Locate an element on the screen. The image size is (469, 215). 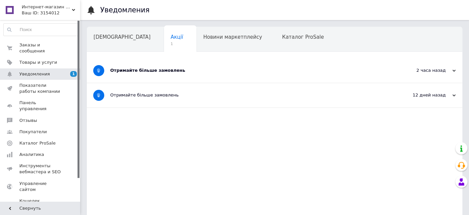
span: Аналитика is located at coordinates (32, 155).